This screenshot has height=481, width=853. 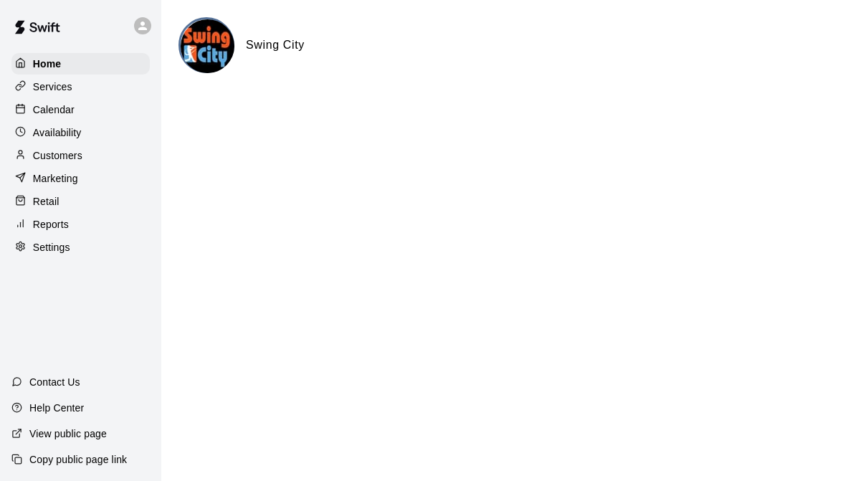 I want to click on a: Calendar, so click(x=80, y=110).